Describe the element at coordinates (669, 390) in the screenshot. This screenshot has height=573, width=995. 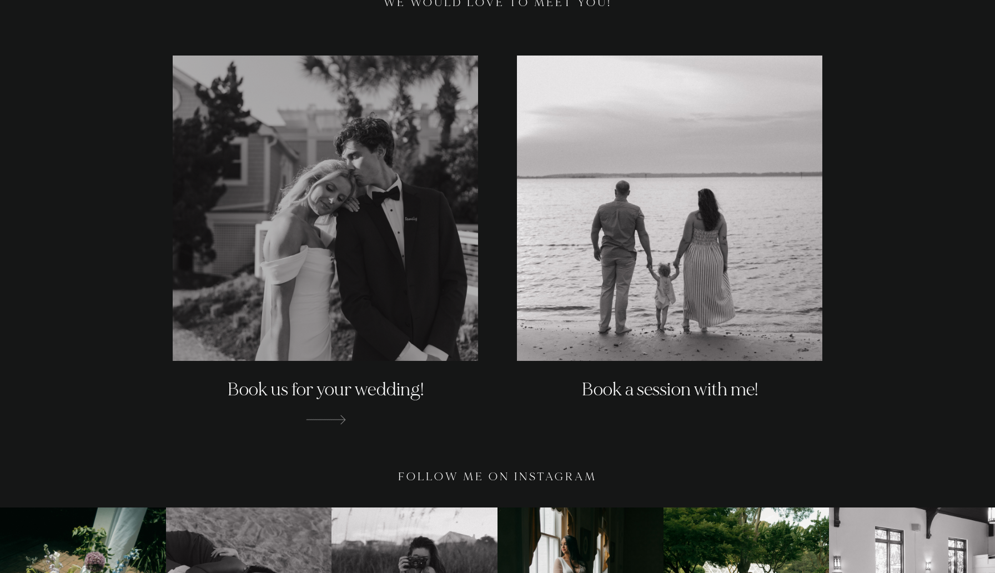
I see `h2: Book a session with me!` at that location.